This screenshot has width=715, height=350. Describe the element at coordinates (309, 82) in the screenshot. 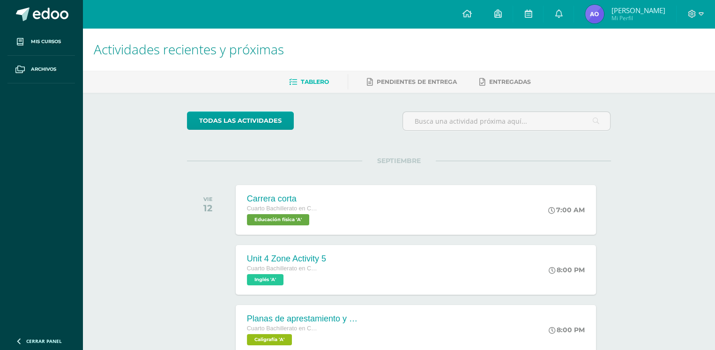

I see `a: Tablero` at that location.